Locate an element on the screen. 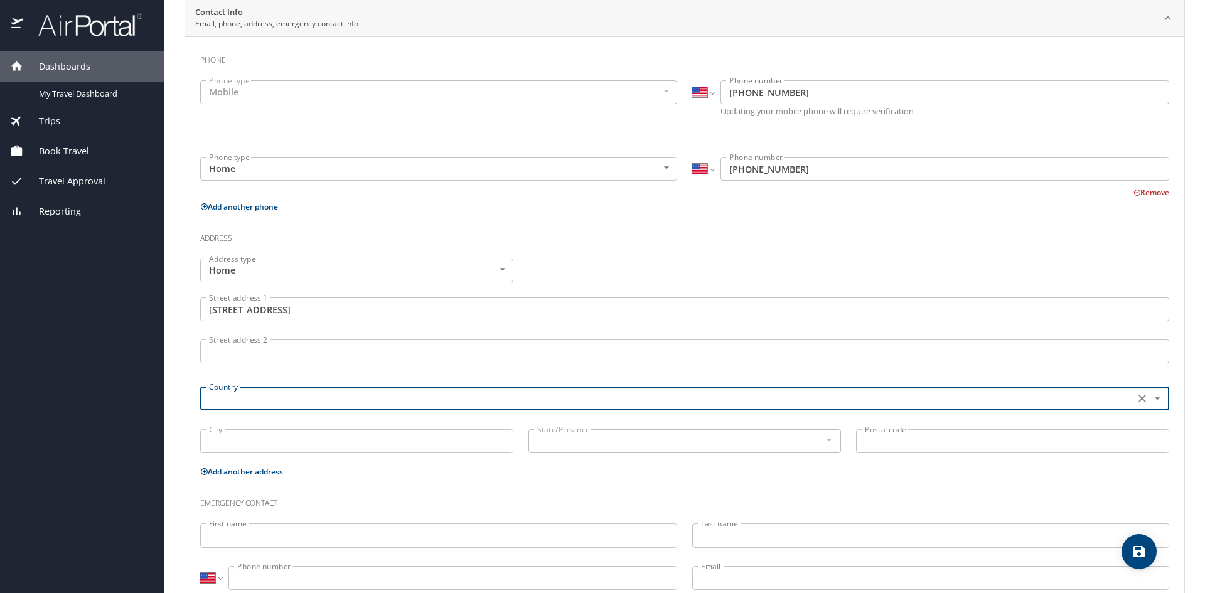 Image resolution: width=1205 pixels, height=593 pixels. h3: Address is located at coordinates (685, 235).